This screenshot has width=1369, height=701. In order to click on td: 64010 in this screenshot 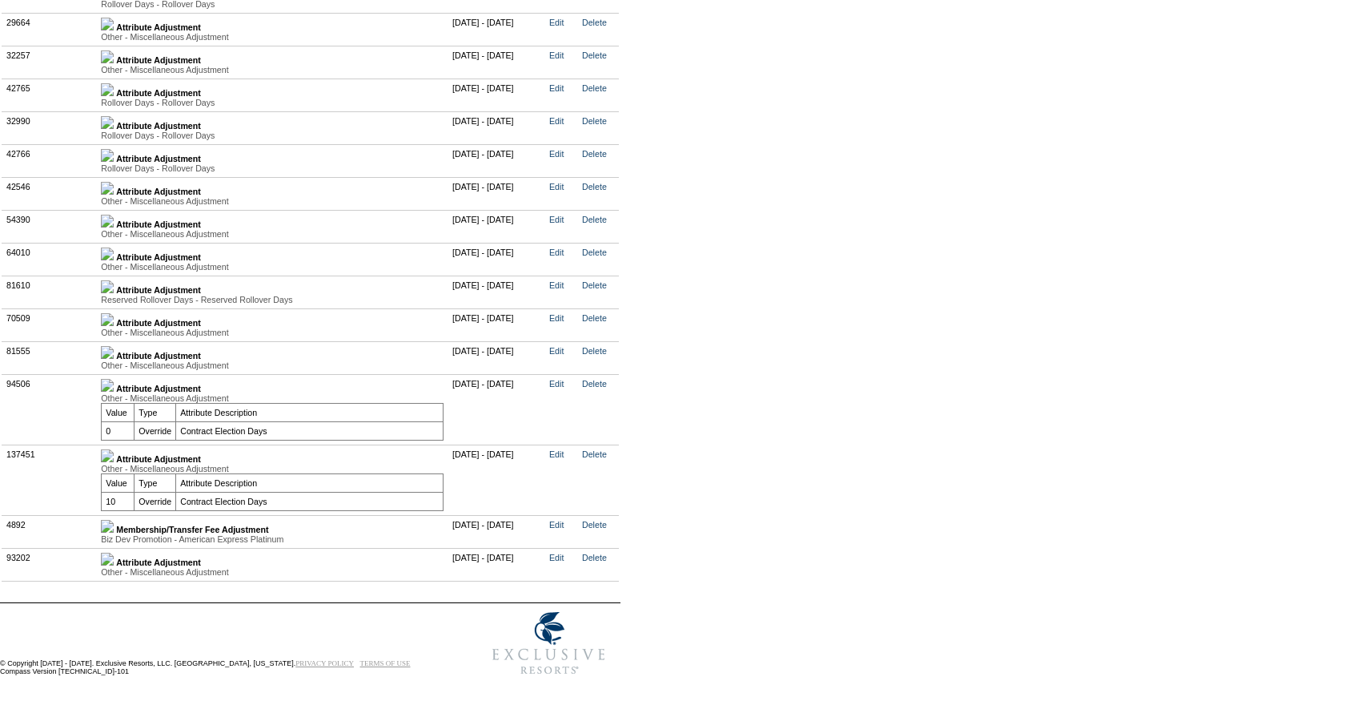, I will do `click(50, 259)`.